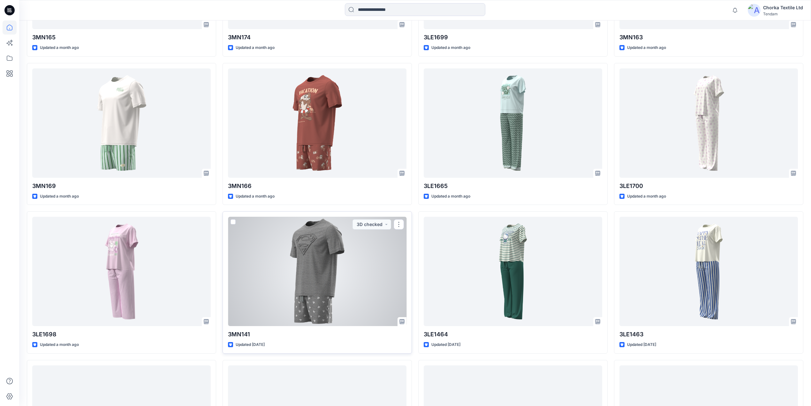  I want to click on p: 3LE1463, so click(709, 334).